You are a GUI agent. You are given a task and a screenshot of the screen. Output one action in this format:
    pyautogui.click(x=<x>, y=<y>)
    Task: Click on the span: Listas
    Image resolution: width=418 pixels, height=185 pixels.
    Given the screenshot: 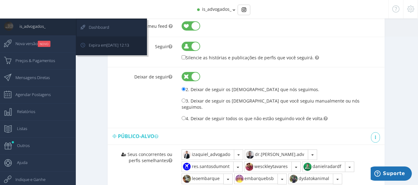 What is the action you would take?
    pyautogui.click(x=19, y=129)
    